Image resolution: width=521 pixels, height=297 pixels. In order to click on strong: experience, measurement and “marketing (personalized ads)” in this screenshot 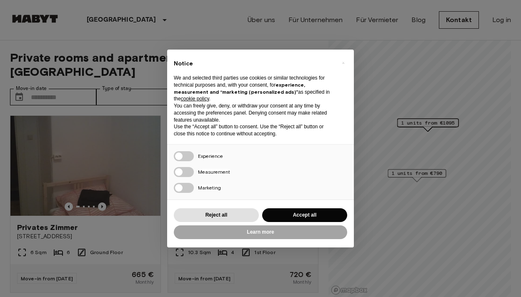, I will do `click(239, 88)`.